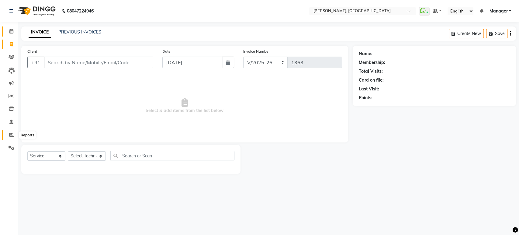 This screenshot has height=235, width=519. I want to click on span: Manager, so click(498, 11).